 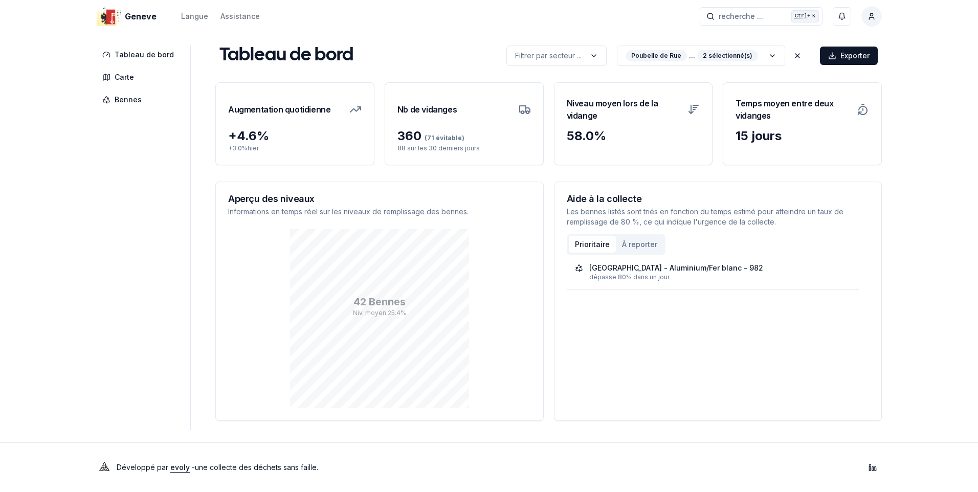 What do you see at coordinates (380, 212) in the screenshot?
I see `p: Informations en temps réel sur les niveaux de remplissage des bennes.` at bounding box center [380, 212].